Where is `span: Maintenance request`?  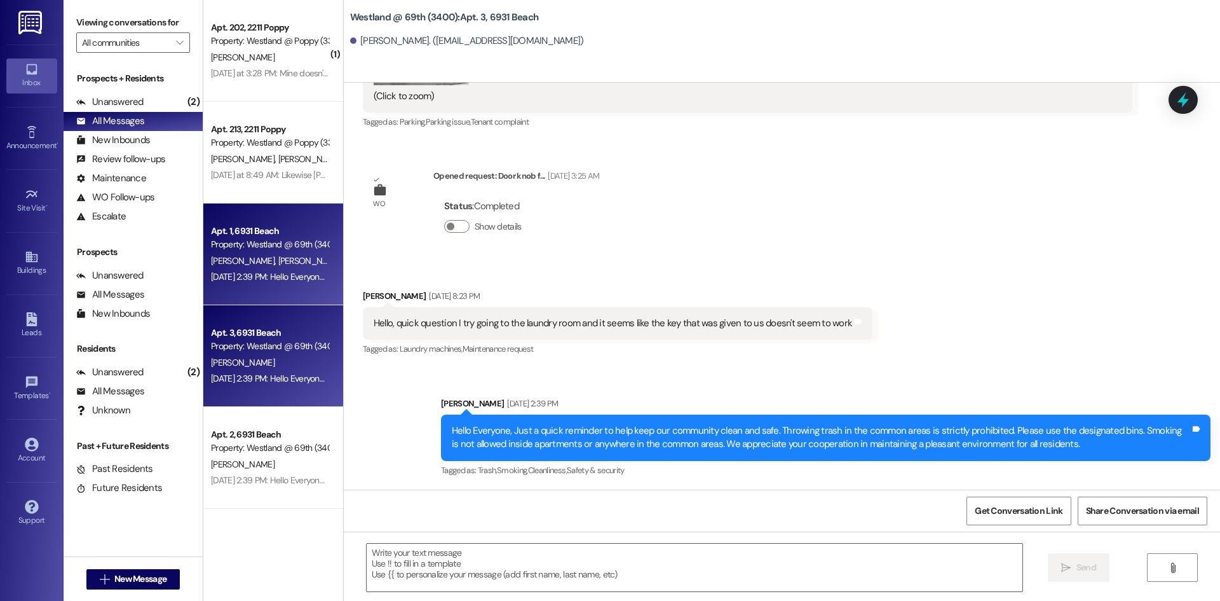
span: Maintenance request is located at coordinates (498, 348).